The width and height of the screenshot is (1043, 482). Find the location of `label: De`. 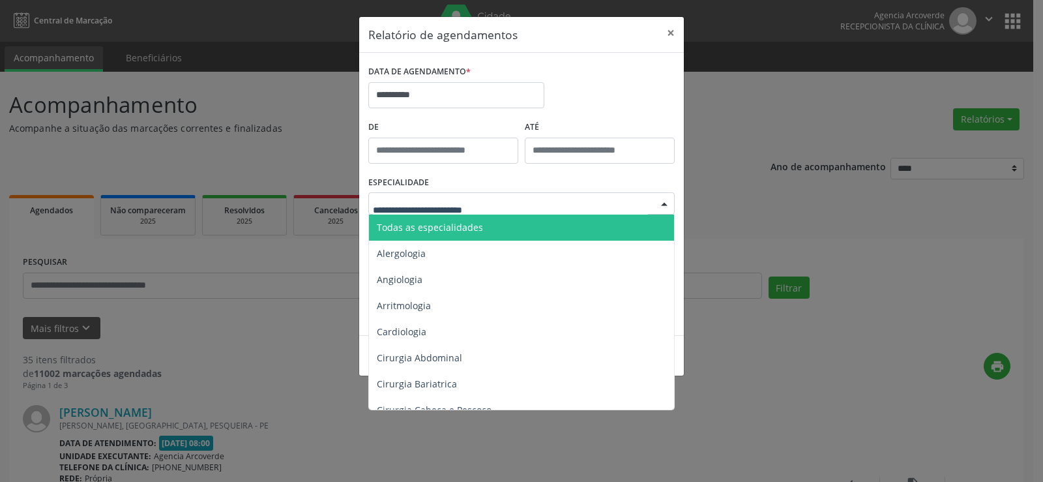

label: De is located at coordinates (443, 127).